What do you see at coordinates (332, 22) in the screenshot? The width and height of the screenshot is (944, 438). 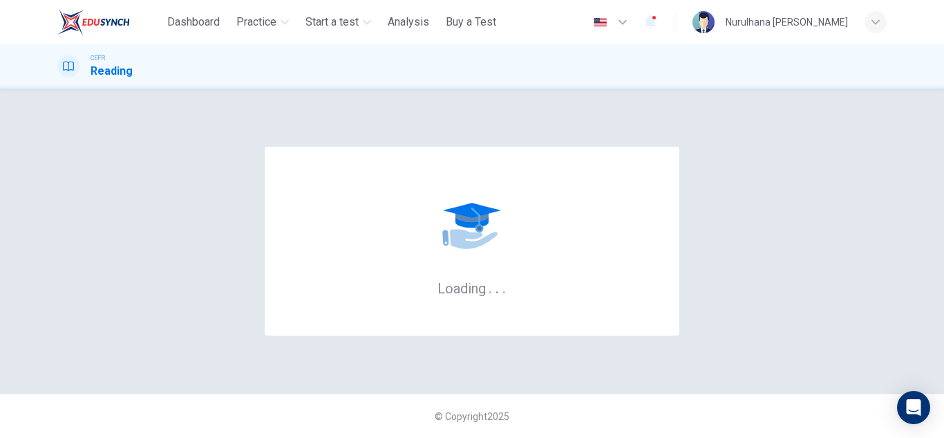 I see `span: Start a test` at bounding box center [332, 22].